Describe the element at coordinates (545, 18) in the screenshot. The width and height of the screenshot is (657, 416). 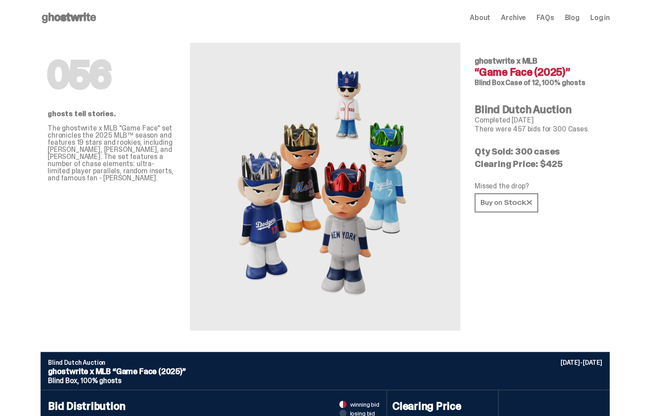
I see `a: FAQs` at that location.